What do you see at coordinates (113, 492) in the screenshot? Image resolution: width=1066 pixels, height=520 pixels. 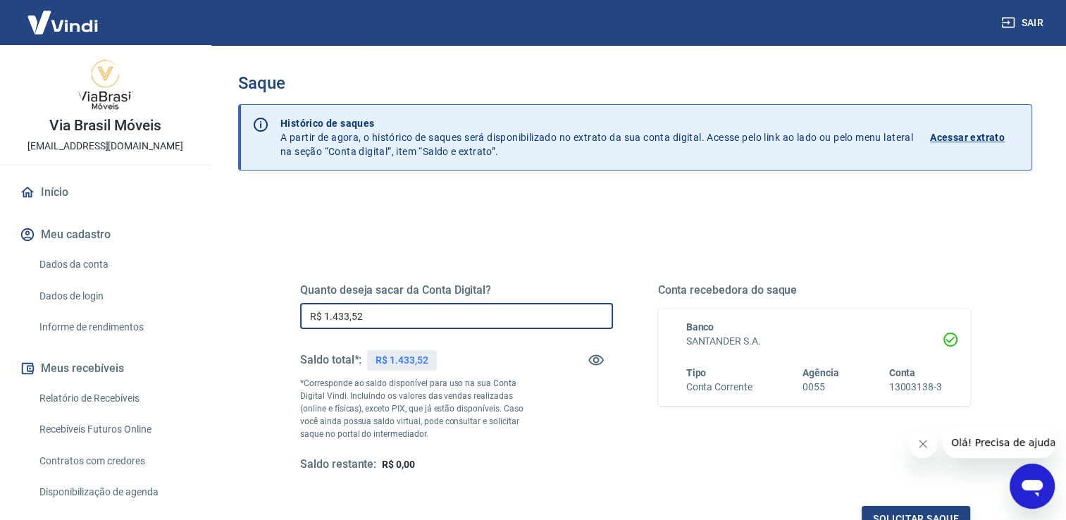 I see `a: Disponibilização de agenda` at bounding box center [113, 492].